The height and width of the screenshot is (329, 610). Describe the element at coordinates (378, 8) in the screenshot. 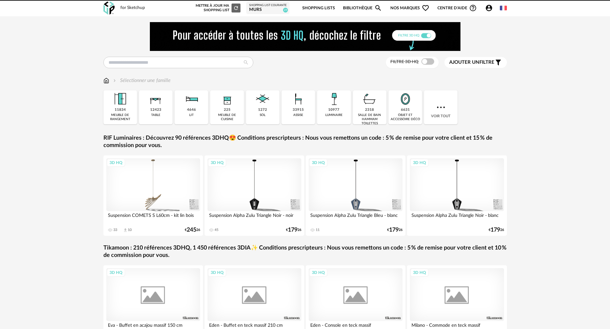

I see `span: Magnify icon` at that location.